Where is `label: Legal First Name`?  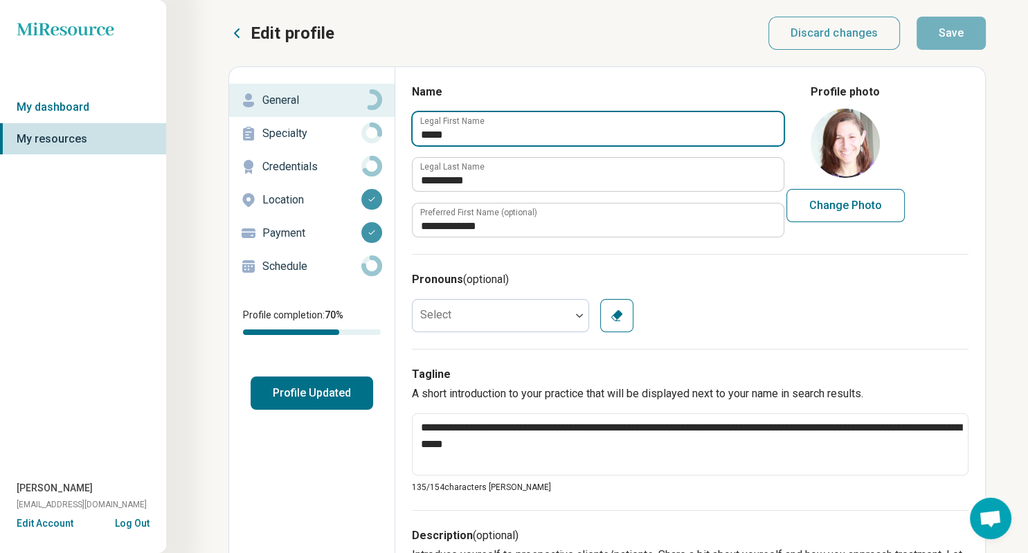
label: Legal First Name is located at coordinates (452, 121).